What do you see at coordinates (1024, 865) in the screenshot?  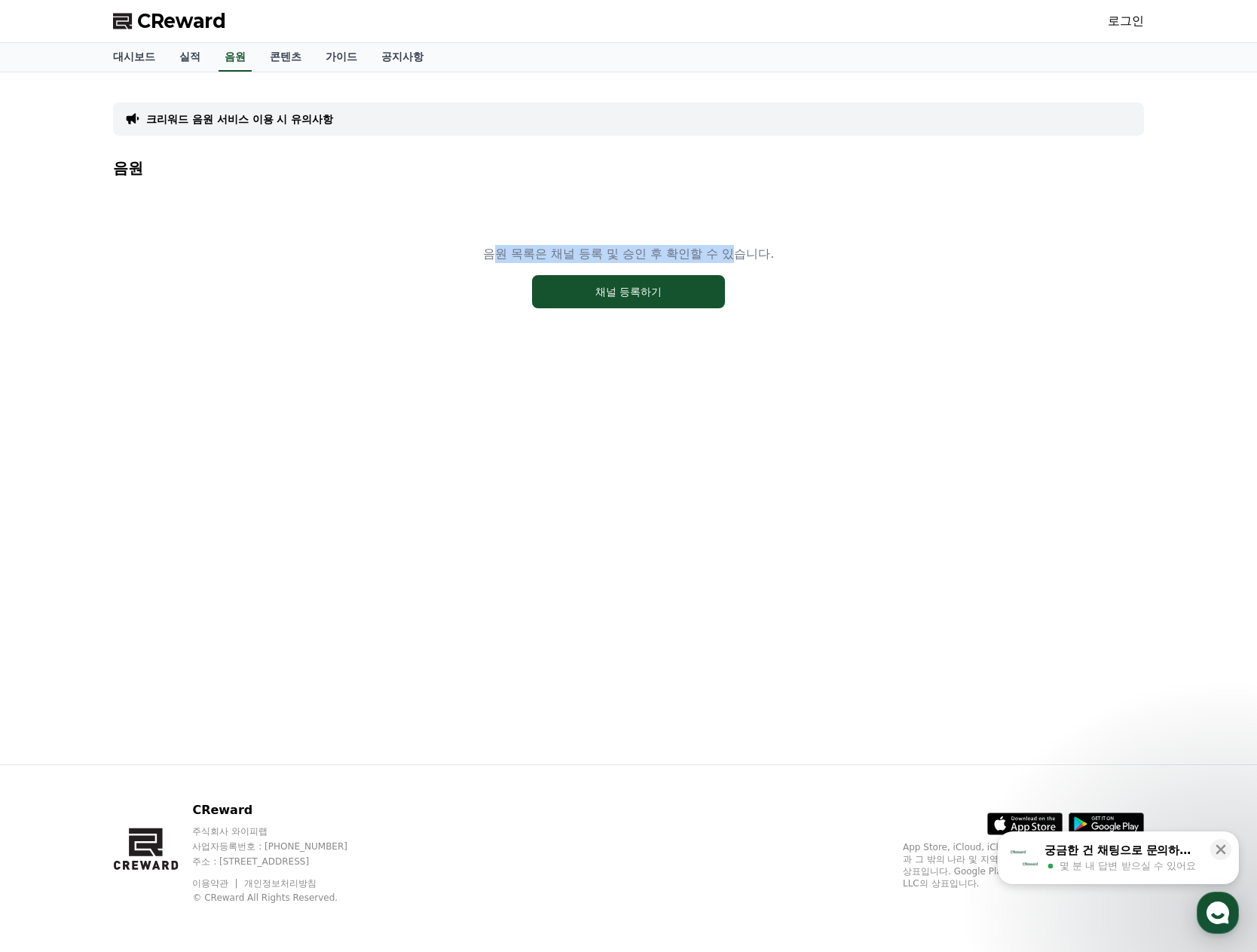 I see `p: App Store, iCloud, iCloud Drive 및 iTunes Store는 미국과 그 밖의 나라 및 지역에서 등록된 Apple Inc.의 서비스 상표입니다. Goo...` at bounding box center [1024, 865].